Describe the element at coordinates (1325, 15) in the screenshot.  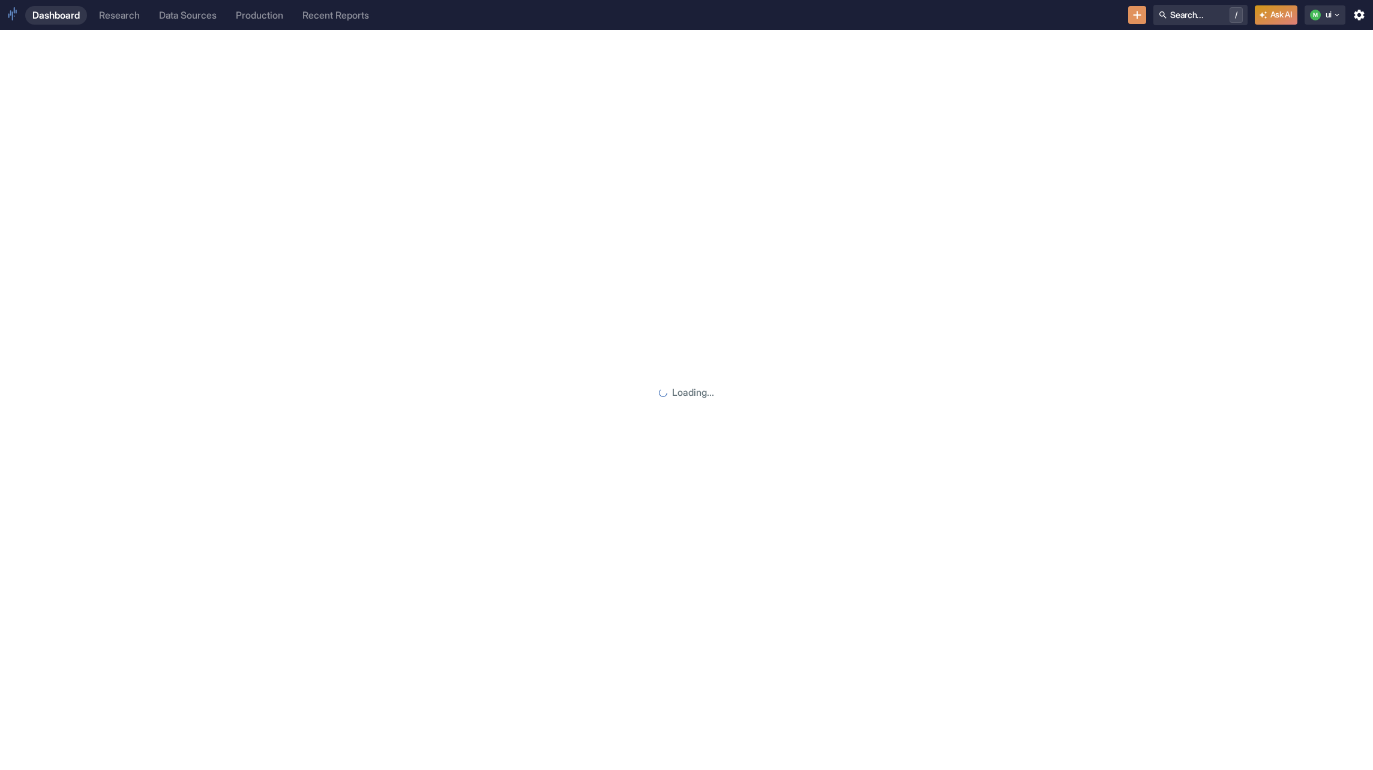
I see `button: Mui` at that location.